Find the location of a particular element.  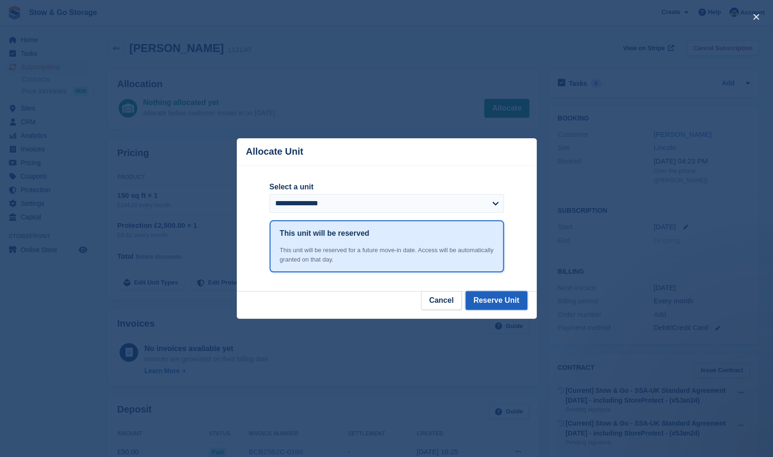

h1: This unit will be reserved is located at coordinates (325, 234).